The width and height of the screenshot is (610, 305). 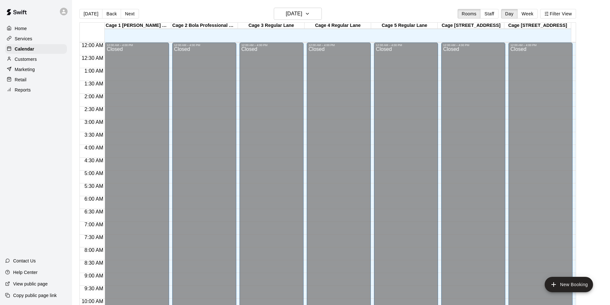 I want to click on span: 7:30 AM, so click(x=94, y=237).